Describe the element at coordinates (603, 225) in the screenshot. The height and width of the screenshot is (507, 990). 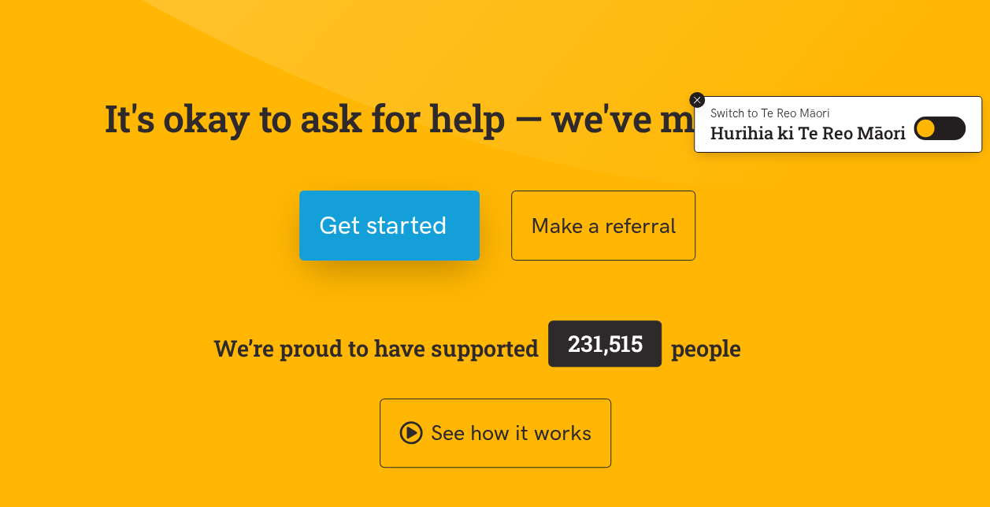
I see `button: Make a referral` at that location.